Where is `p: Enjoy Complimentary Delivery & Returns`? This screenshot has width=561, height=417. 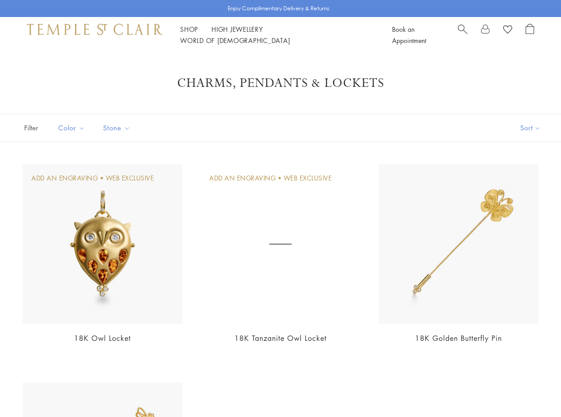 p: Enjoy Complimentary Delivery & Returns is located at coordinates (278, 9).